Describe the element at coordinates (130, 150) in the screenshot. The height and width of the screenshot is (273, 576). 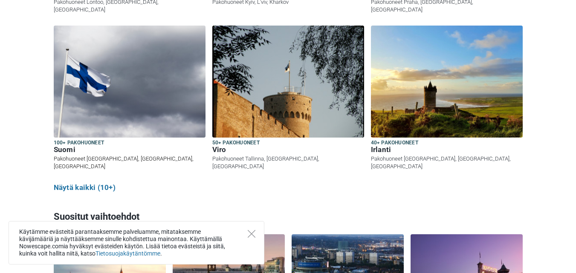
I see `h6: Suomi` at that location.